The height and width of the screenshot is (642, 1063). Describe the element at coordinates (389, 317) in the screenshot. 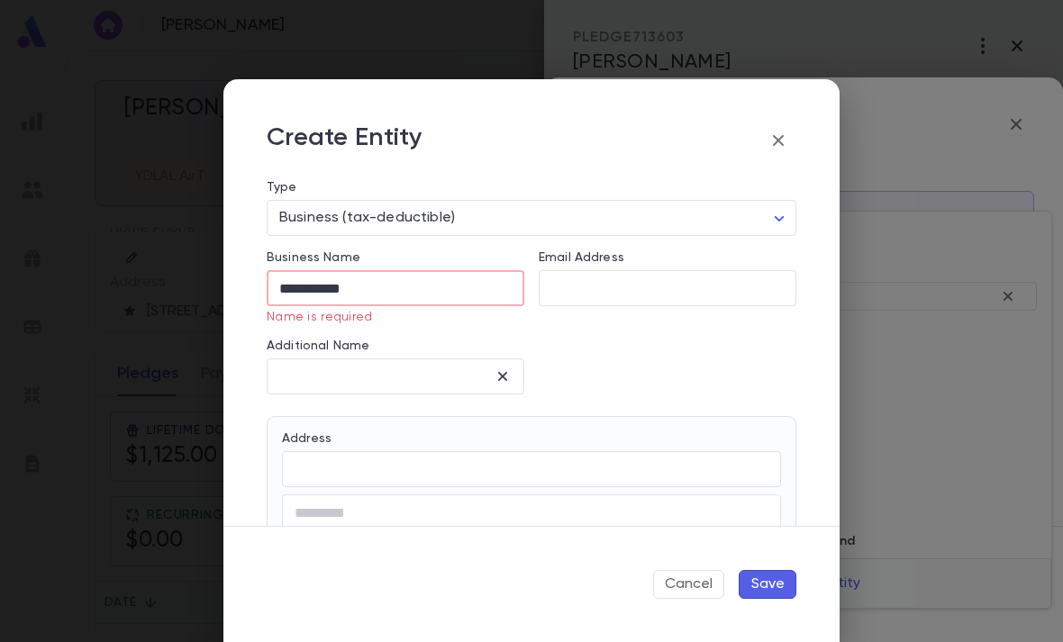

I see `p: Name is required` at that location.